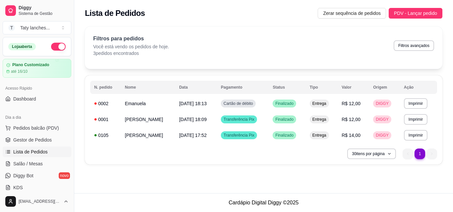  What do you see at coordinates (321, 87) in the screenshot?
I see `th: Tipo` at bounding box center [321, 87].